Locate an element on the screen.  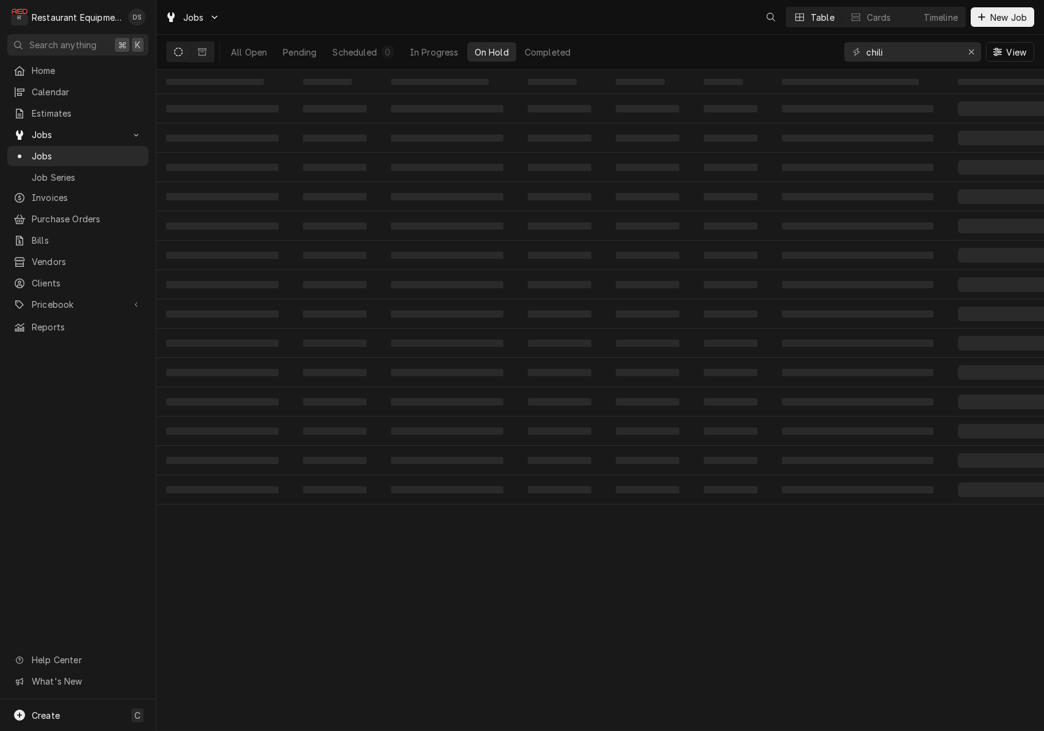
span: Vendors is located at coordinates (87, 261).